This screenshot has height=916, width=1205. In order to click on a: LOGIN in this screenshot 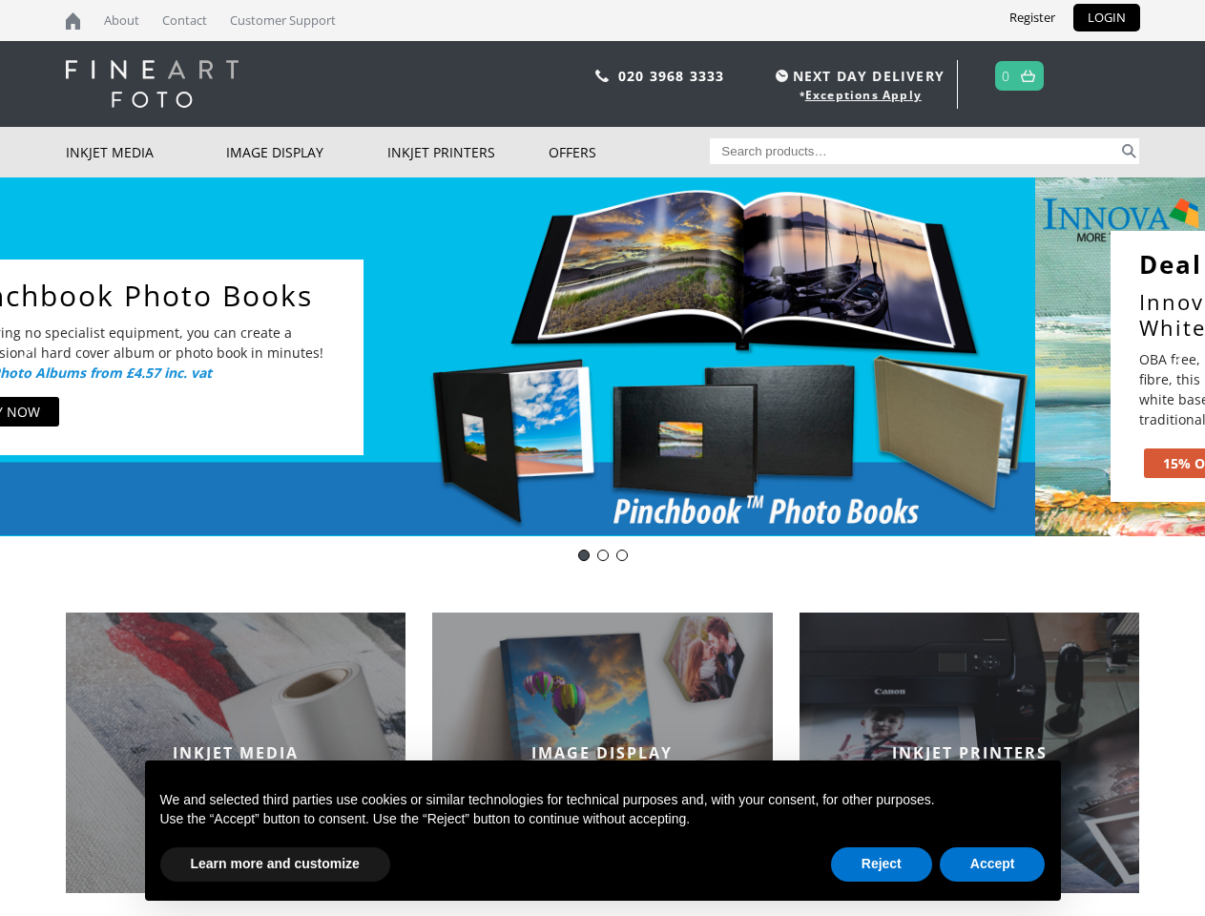, I will do `click(1106, 17)`.